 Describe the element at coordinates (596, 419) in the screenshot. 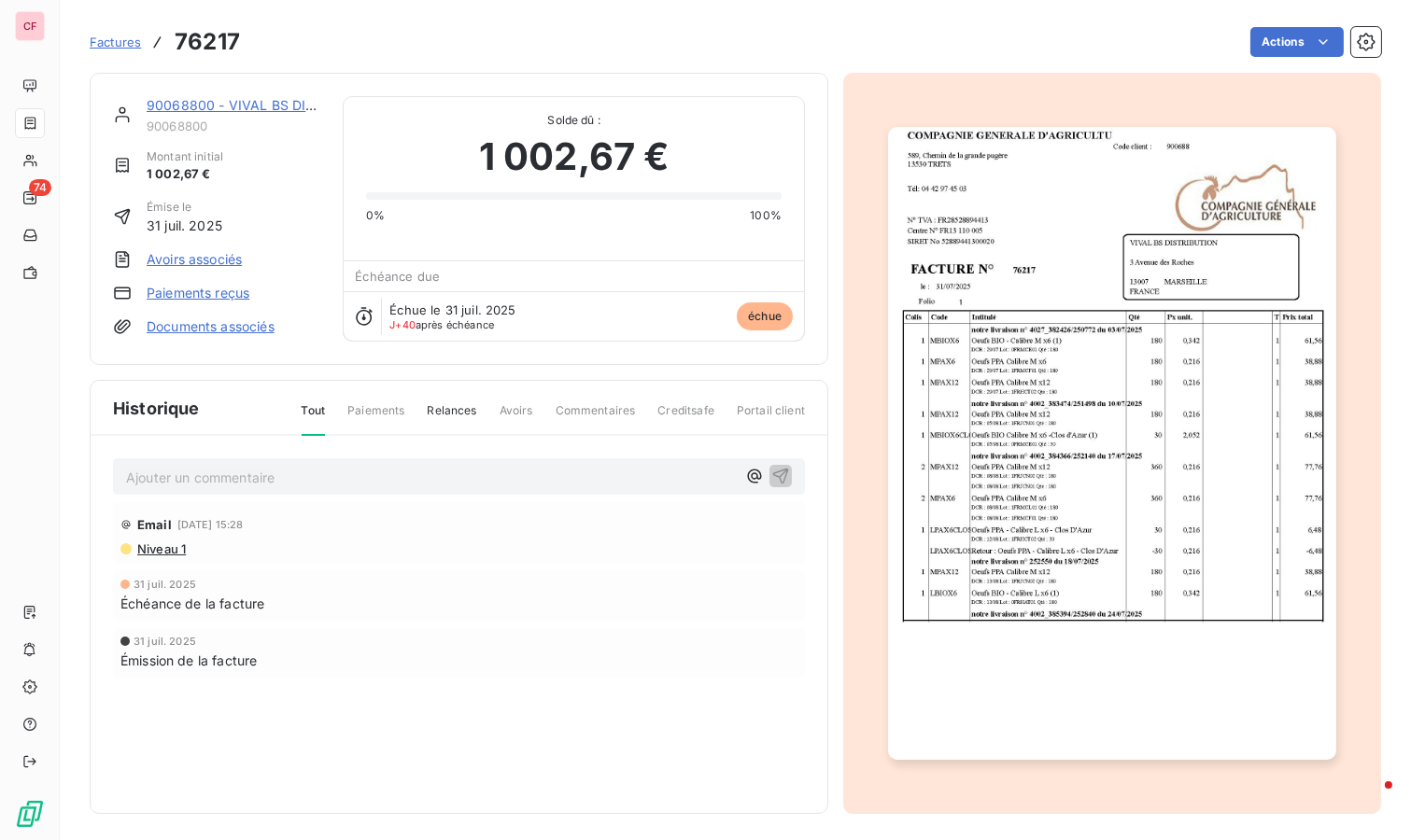

I see `span: Commentaires` at that location.